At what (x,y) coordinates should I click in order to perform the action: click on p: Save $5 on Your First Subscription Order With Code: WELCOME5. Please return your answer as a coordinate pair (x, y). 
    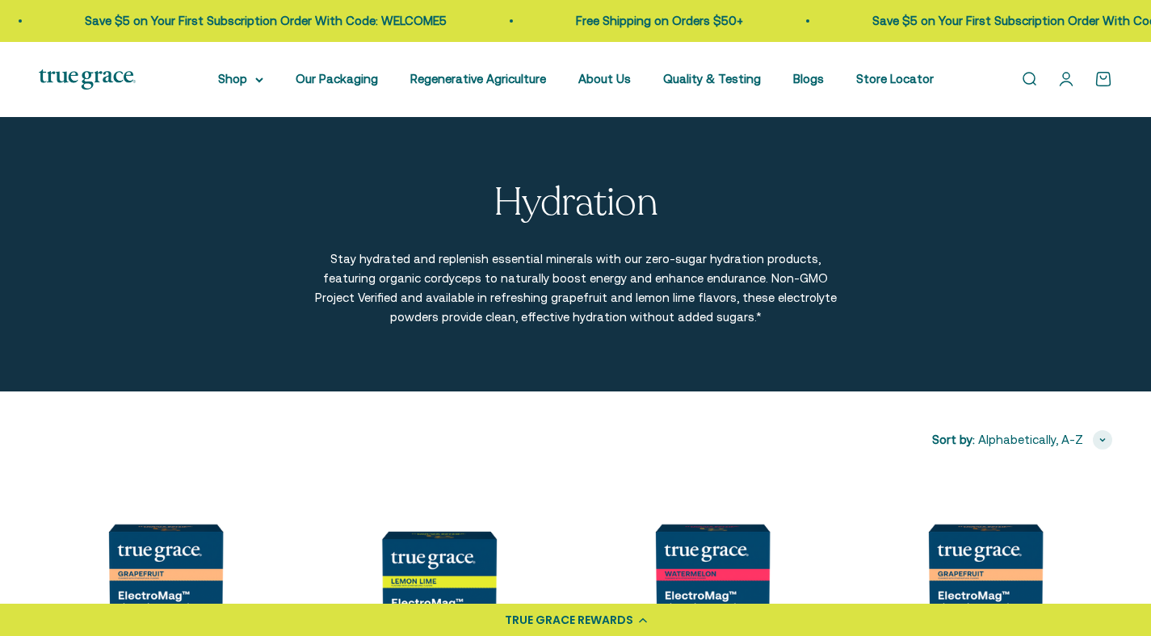
    Looking at the image, I should click on (263, 21).